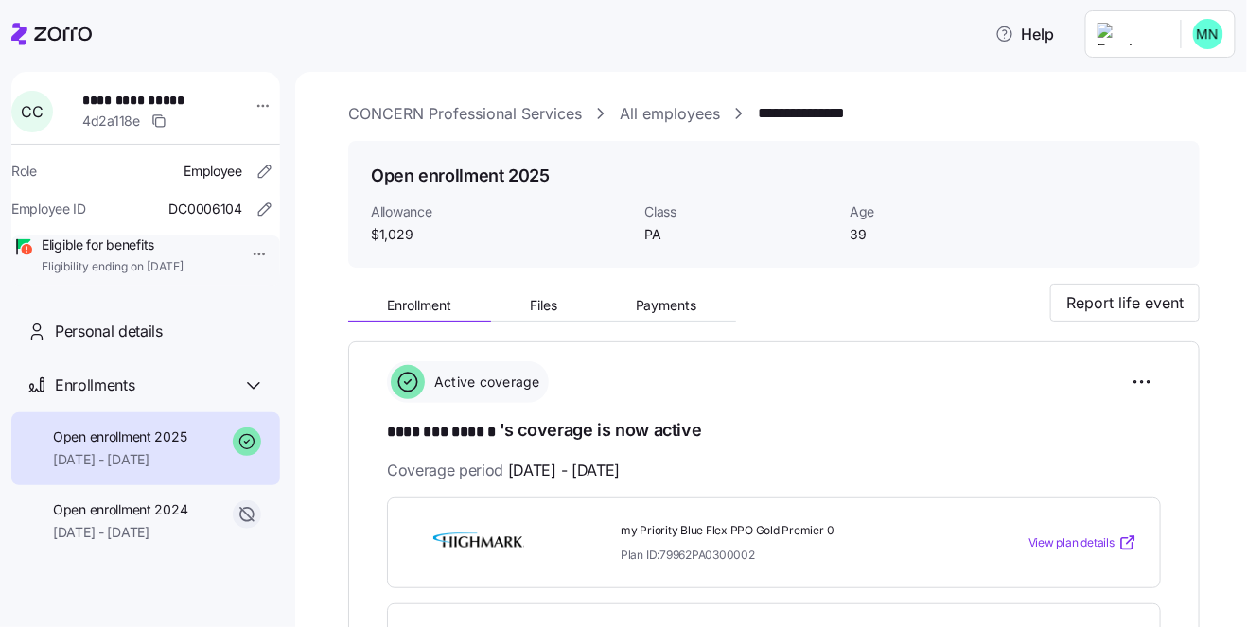  I want to click on a: All employees, so click(670, 114).